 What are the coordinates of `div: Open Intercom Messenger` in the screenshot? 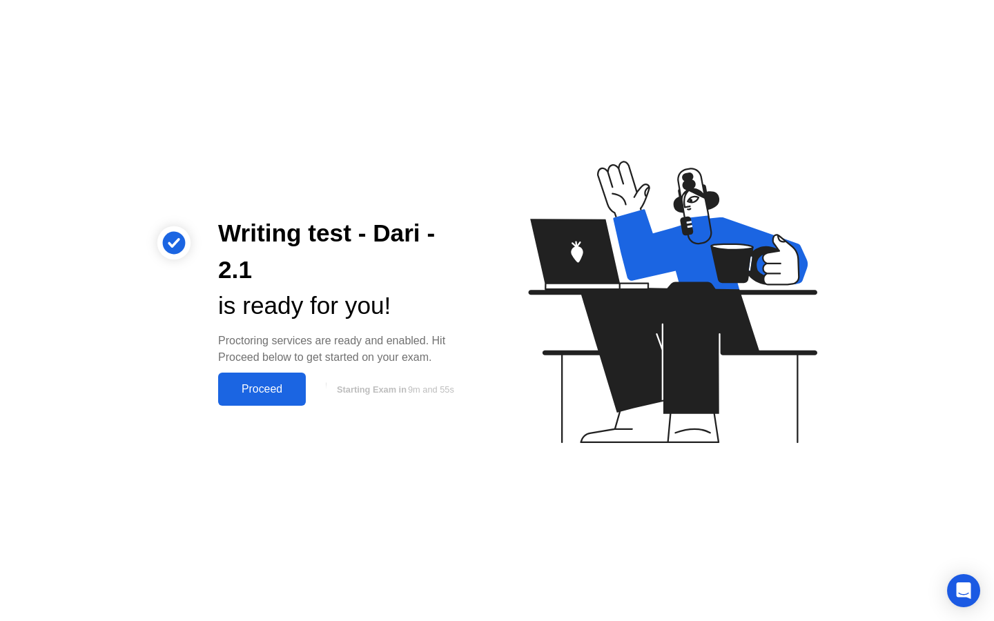 It's located at (964, 591).